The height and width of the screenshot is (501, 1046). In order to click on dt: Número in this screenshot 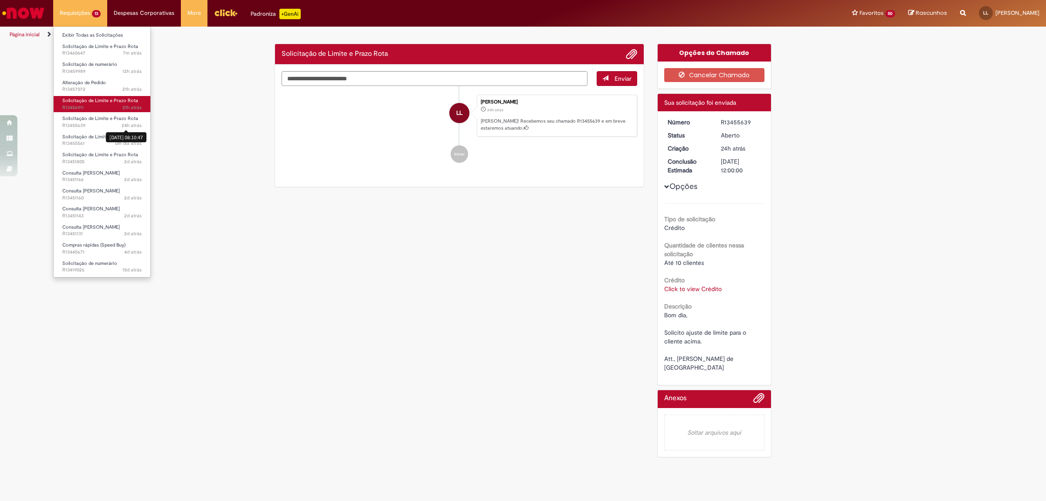, I will do `click(688, 122)`.